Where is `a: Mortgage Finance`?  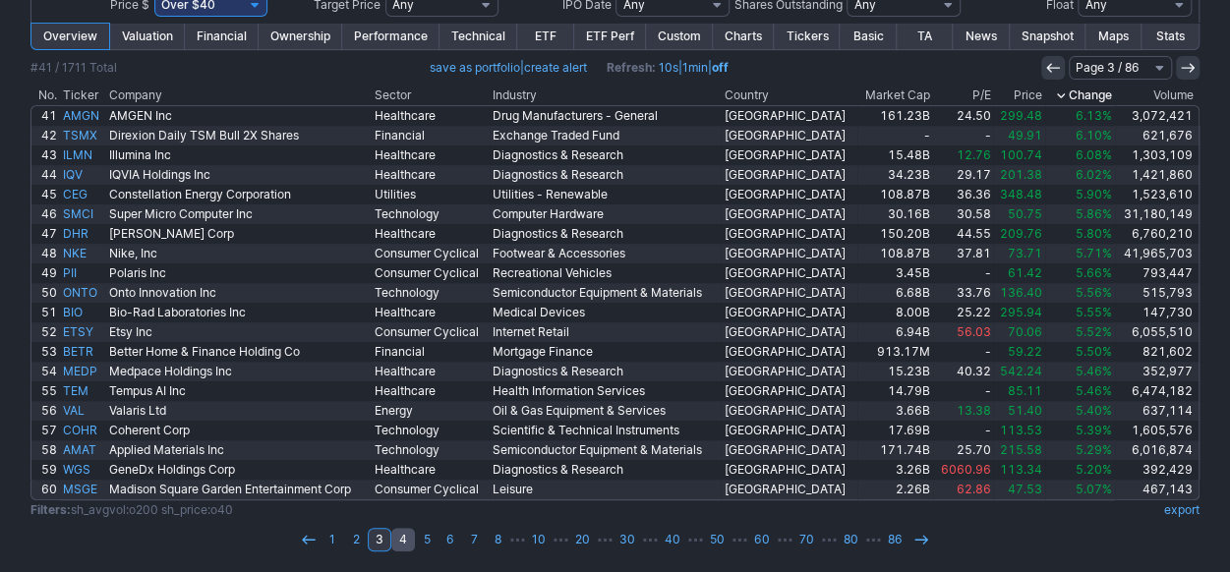 a: Mortgage Finance is located at coordinates (605, 352).